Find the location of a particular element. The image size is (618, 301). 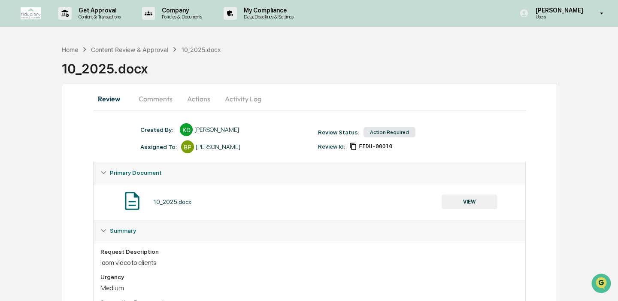

p: Content & Transactions is located at coordinates (98, 17).